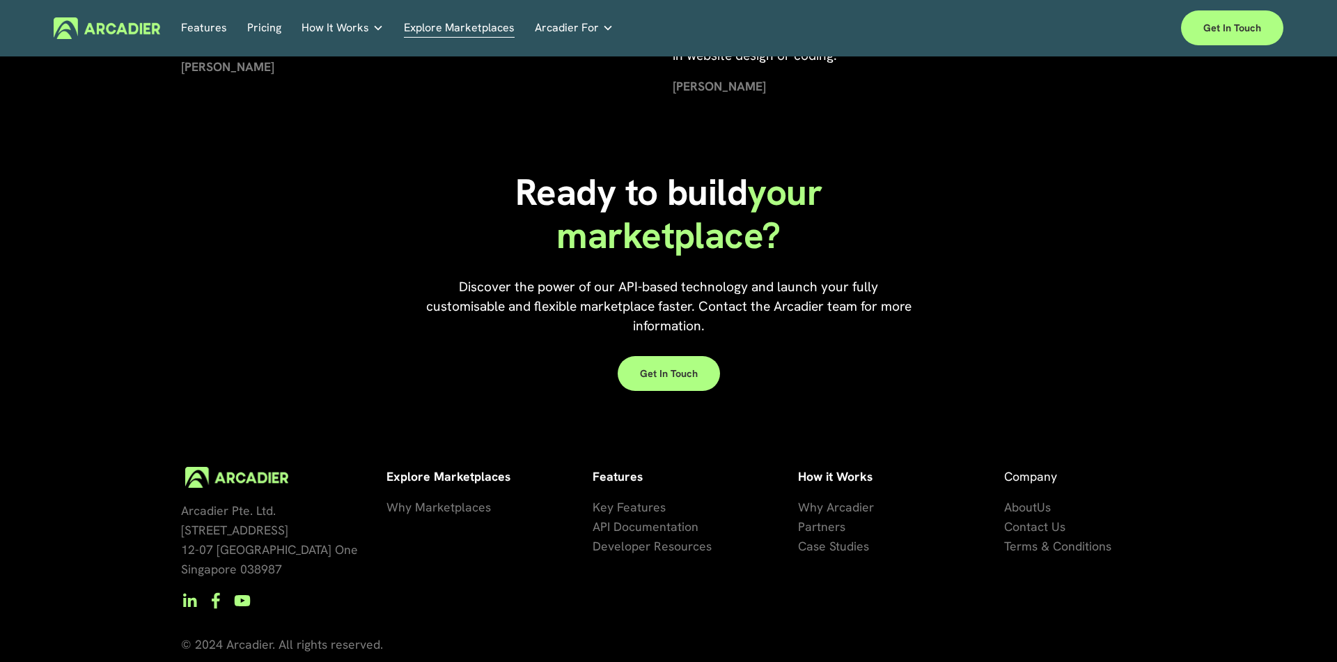  What do you see at coordinates (216, 600) in the screenshot?
I see `a: Facebook` at bounding box center [216, 600].